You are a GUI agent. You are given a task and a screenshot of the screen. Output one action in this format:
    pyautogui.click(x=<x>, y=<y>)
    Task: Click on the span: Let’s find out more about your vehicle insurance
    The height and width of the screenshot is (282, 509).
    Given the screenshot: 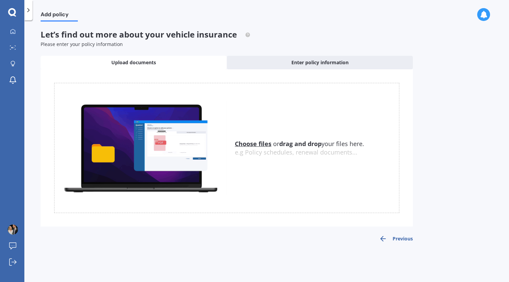 What is the action you would take?
    pyautogui.click(x=146, y=34)
    